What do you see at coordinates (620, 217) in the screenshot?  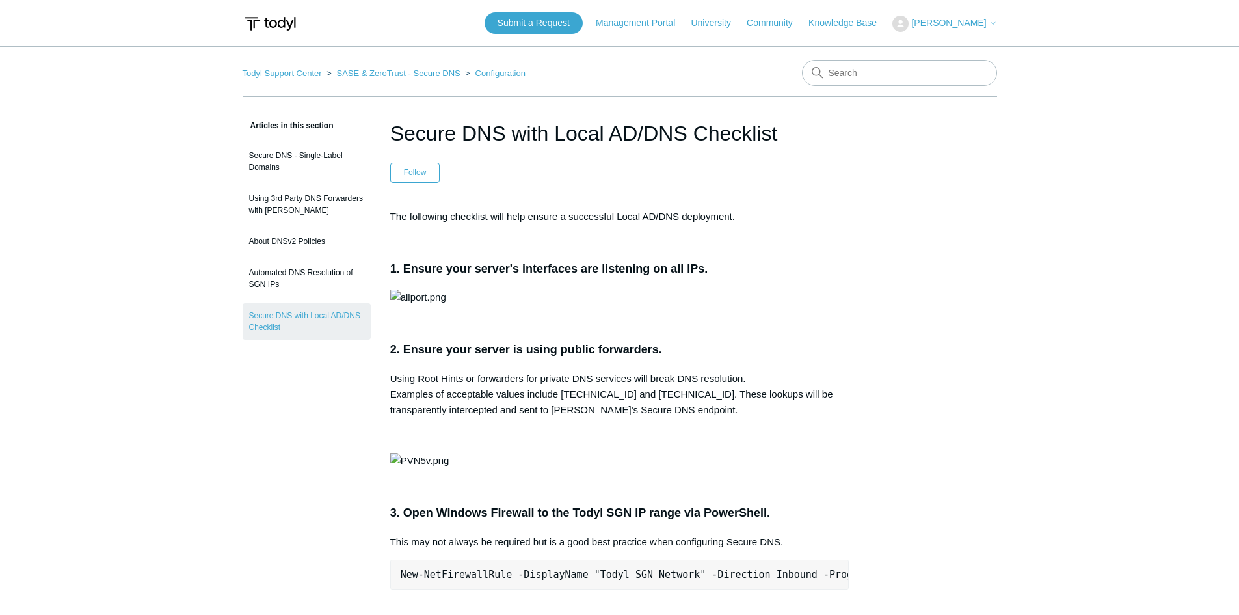 I see `p: The following checklist will help ensure a successful Local AD/DNS deployment.` at bounding box center [620, 217].